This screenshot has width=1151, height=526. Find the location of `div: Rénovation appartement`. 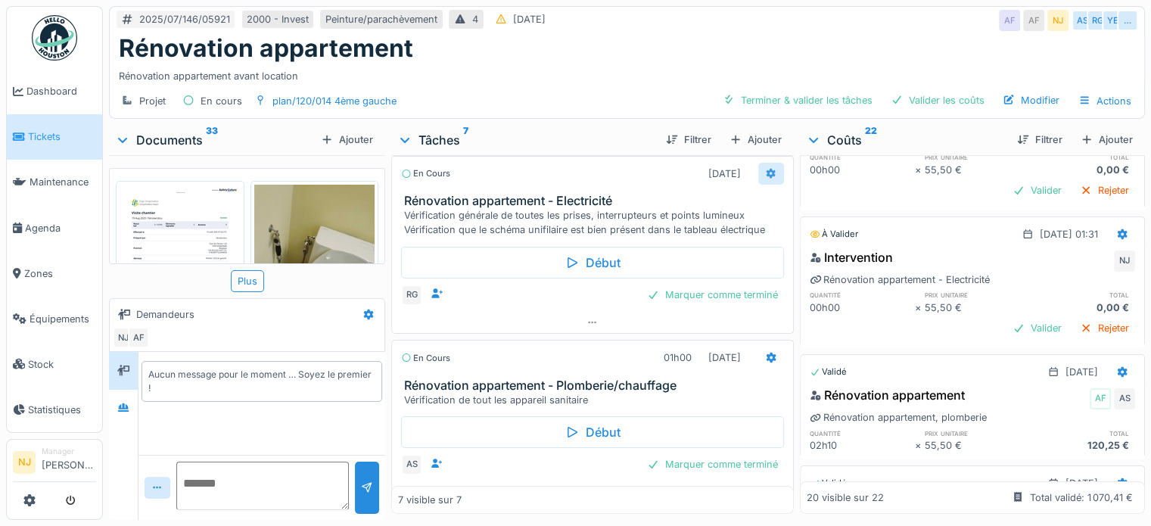

div: Rénovation appartement is located at coordinates (887, 395).